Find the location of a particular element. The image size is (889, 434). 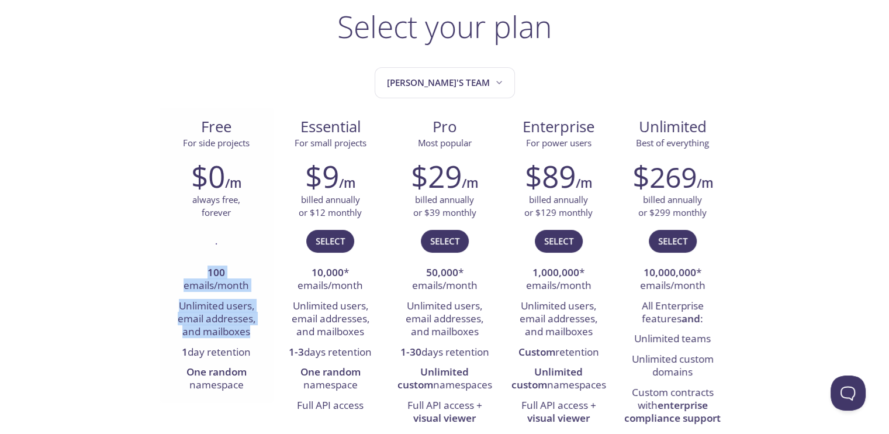

li: Unlimited custom domains is located at coordinates (672, 366).